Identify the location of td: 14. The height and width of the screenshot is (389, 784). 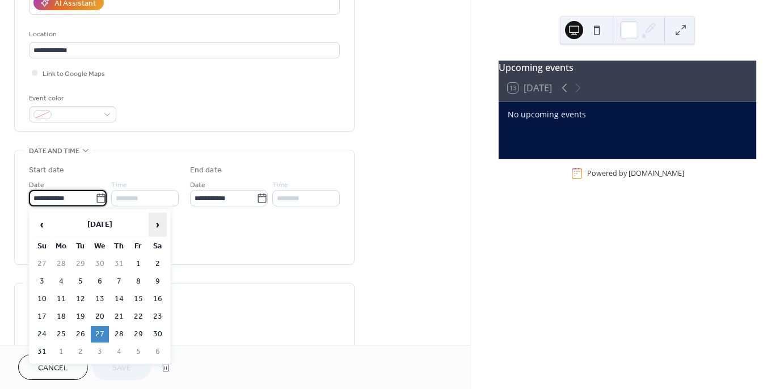
(119, 299).